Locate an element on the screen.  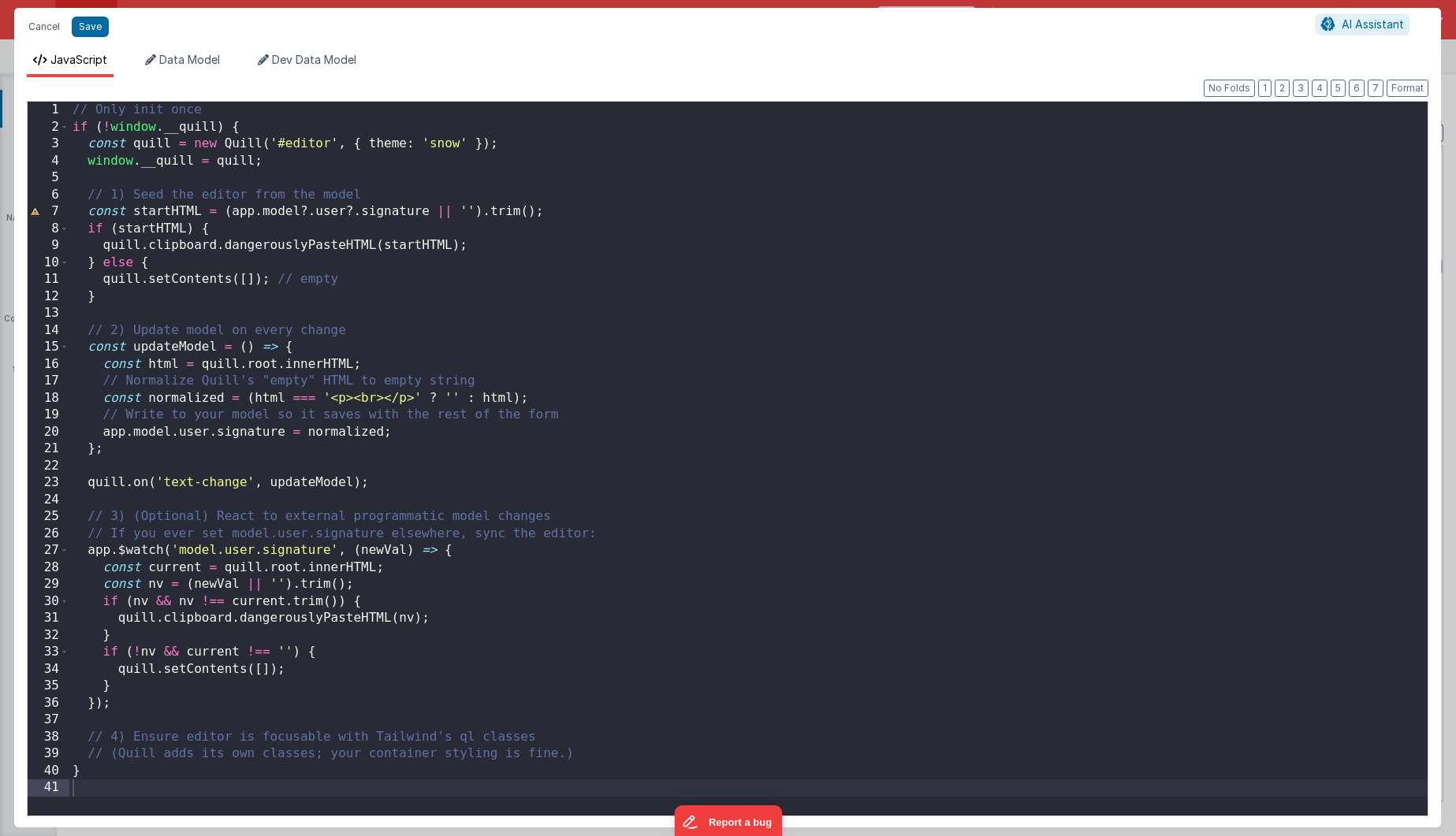
div: 21 is located at coordinates (48, 449).